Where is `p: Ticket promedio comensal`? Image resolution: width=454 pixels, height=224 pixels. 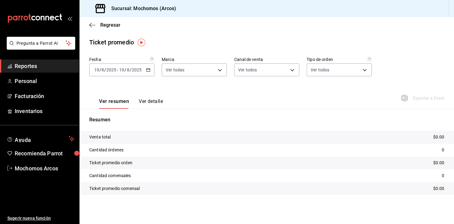 p: Ticket promedio comensal is located at coordinates (114, 188).